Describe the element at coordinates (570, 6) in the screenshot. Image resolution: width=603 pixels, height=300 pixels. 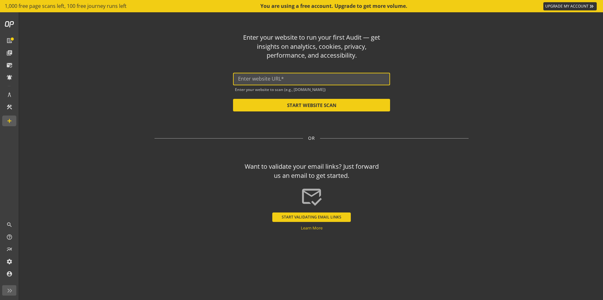
I see `a: UPGRADE MY ACCOUNT` at that location.